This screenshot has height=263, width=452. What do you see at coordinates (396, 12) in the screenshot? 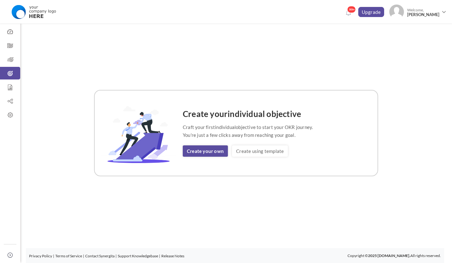
I see `img: Photo` at bounding box center [396, 12].